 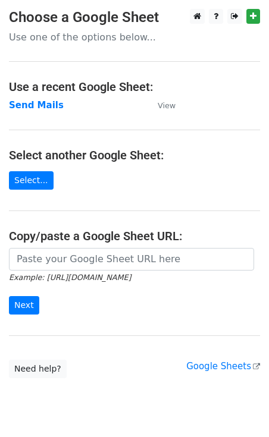 I want to click on input: Next, so click(x=24, y=305).